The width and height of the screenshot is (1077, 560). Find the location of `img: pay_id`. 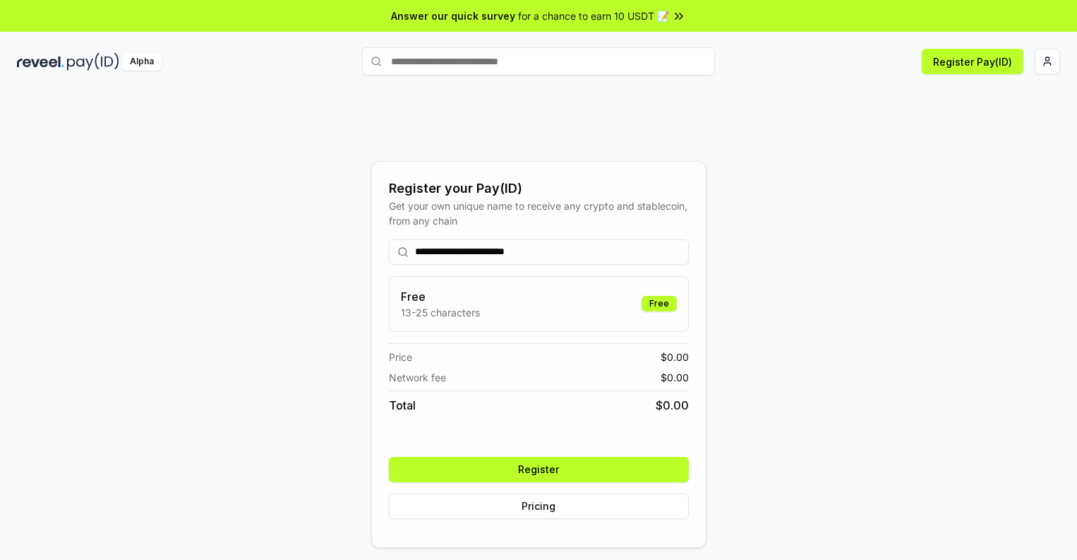

img: pay_id is located at coordinates (93, 61).